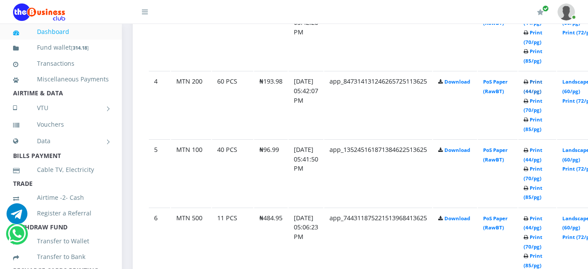 The image size is (588, 269). I want to click on a: Fund wallet[314.18], so click(61, 47).